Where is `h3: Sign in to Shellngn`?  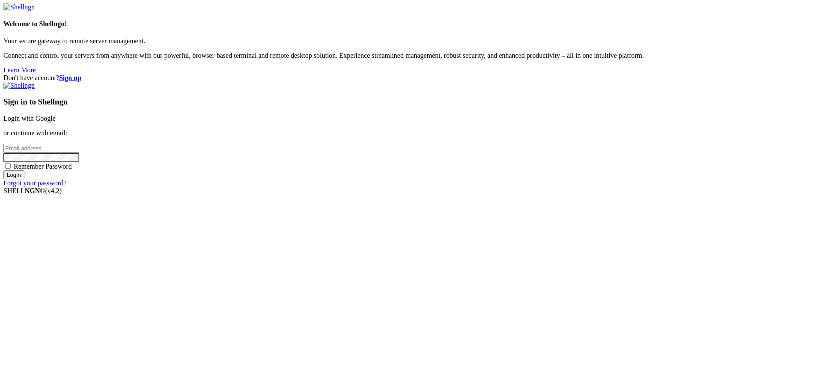
h3: Sign in to Shellngn is located at coordinates (411, 102).